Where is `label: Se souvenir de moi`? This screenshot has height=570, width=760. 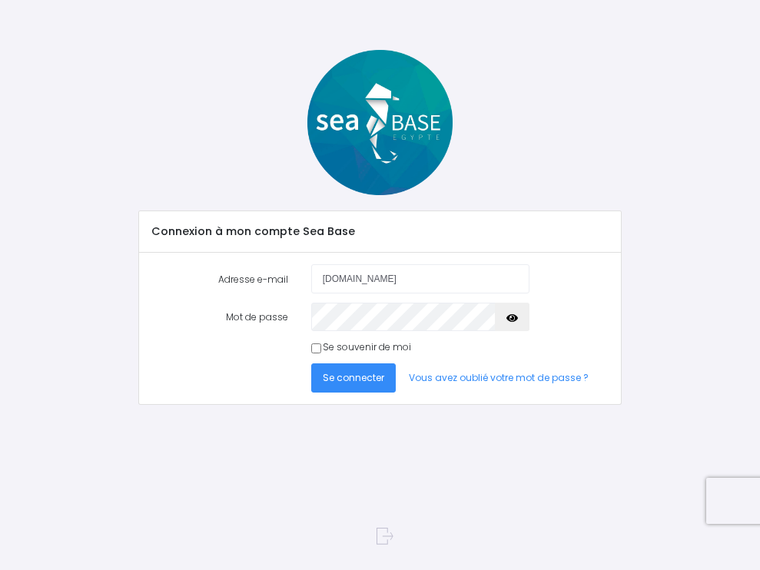 label: Se souvenir de moi is located at coordinates (367, 347).